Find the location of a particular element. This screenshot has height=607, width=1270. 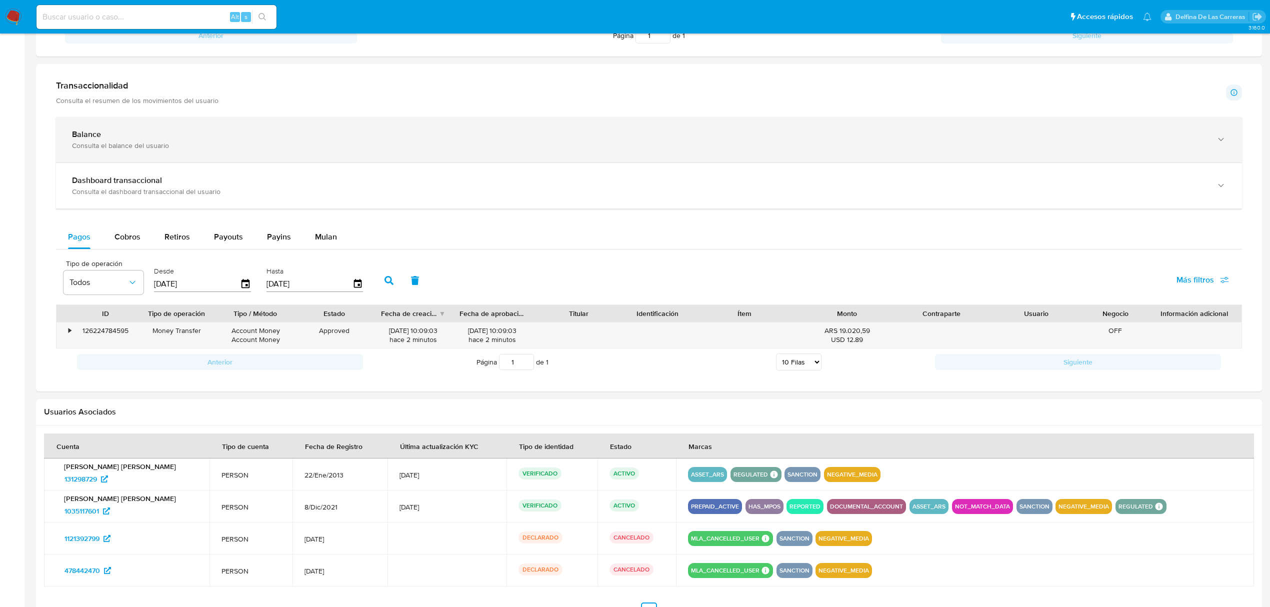

button: search-icon is located at coordinates (262, 17).